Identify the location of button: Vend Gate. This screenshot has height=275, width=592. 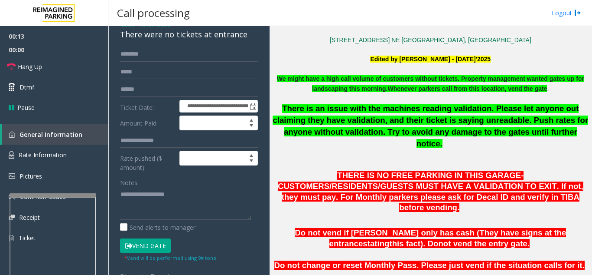
(145, 245).